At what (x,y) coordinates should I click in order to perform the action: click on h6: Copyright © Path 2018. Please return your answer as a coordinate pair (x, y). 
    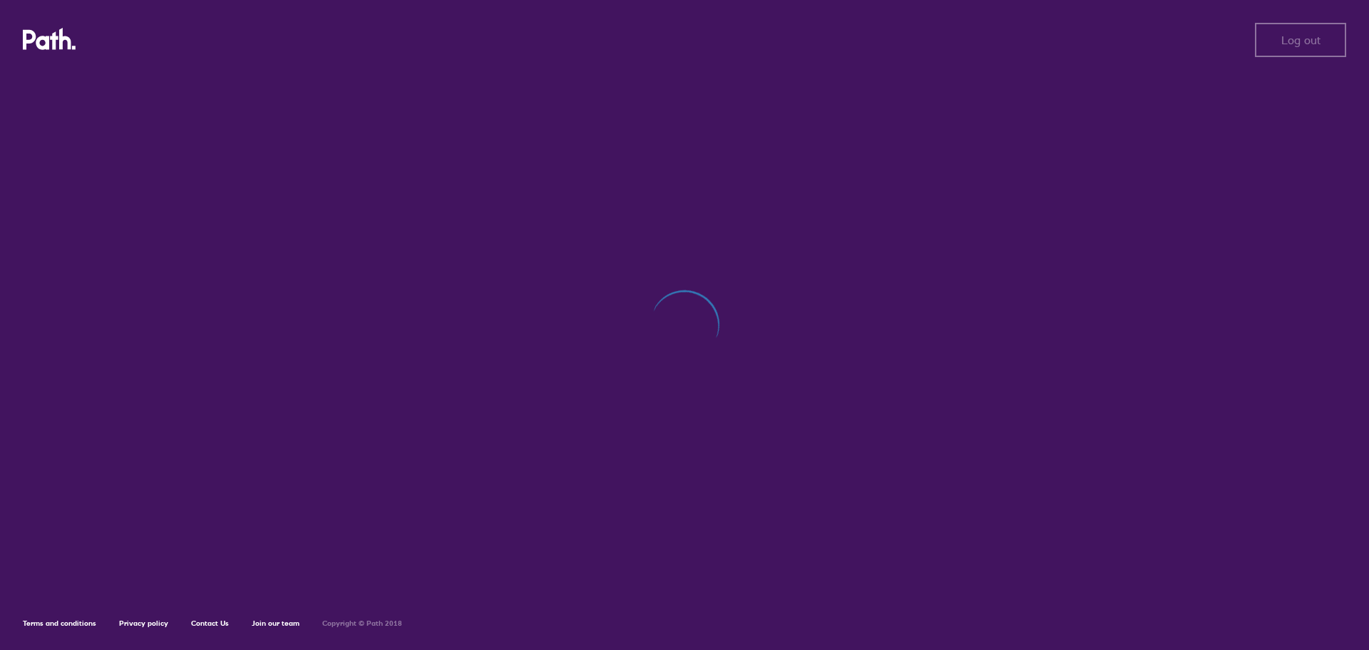
    Looking at the image, I should click on (362, 623).